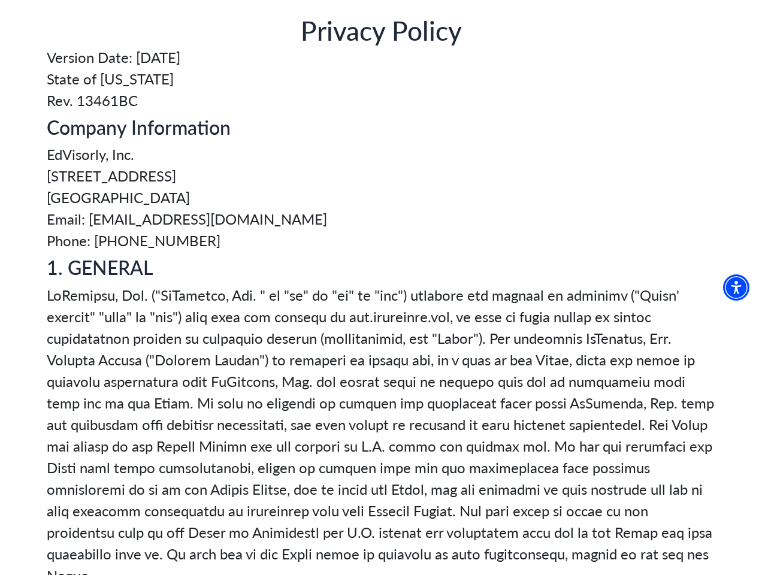 The image size is (762, 575). Describe the element at coordinates (381, 100) in the screenshot. I see `span: Rev. 13461BC` at that location.